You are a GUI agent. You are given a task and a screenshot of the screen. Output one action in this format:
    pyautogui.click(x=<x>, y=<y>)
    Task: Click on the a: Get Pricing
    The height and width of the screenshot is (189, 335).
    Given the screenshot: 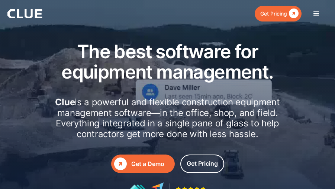 What is the action you would take?
    pyautogui.click(x=278, y=13)
    